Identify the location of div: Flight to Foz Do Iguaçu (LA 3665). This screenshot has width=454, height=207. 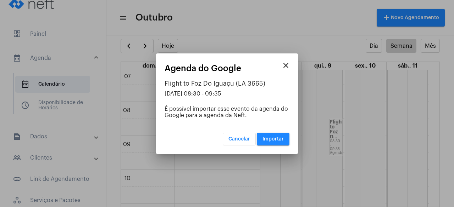
(227, 84).